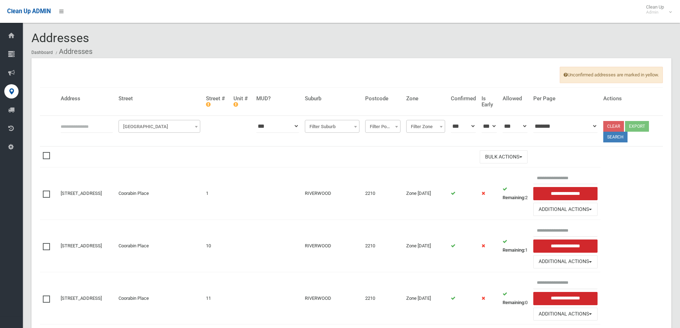 This screenshot has height=328, width=680. I want to click on h4: Zone, so click(425, 98).